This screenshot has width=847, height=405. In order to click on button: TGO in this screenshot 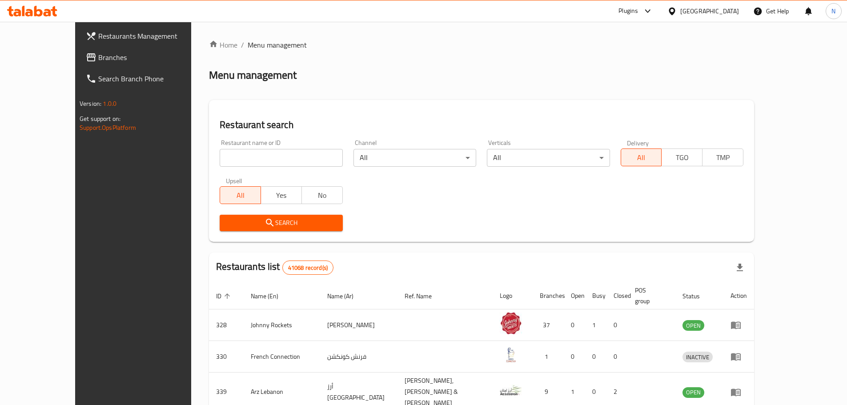, I will do `click(682, 157)`.